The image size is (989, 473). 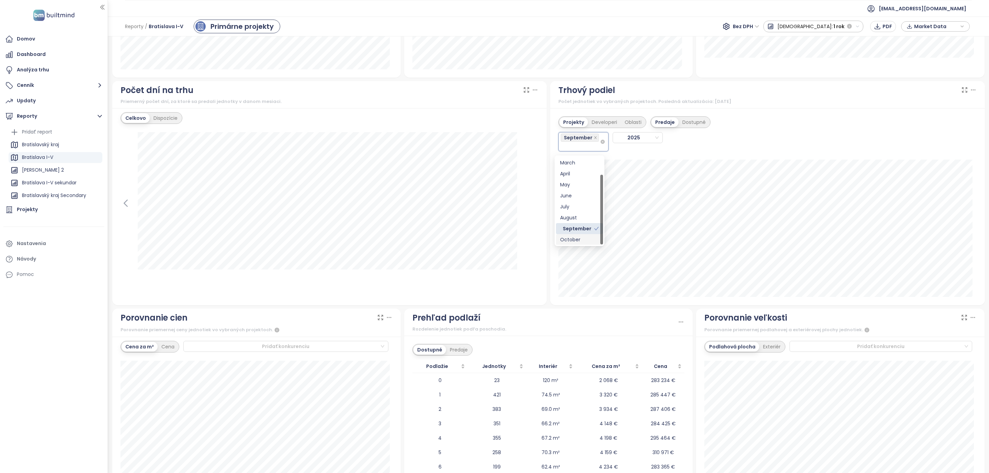 What do you see at coordinates (936, 26) in the screenshot?
I see `span: Market Data` at bounding box center [936, 26].